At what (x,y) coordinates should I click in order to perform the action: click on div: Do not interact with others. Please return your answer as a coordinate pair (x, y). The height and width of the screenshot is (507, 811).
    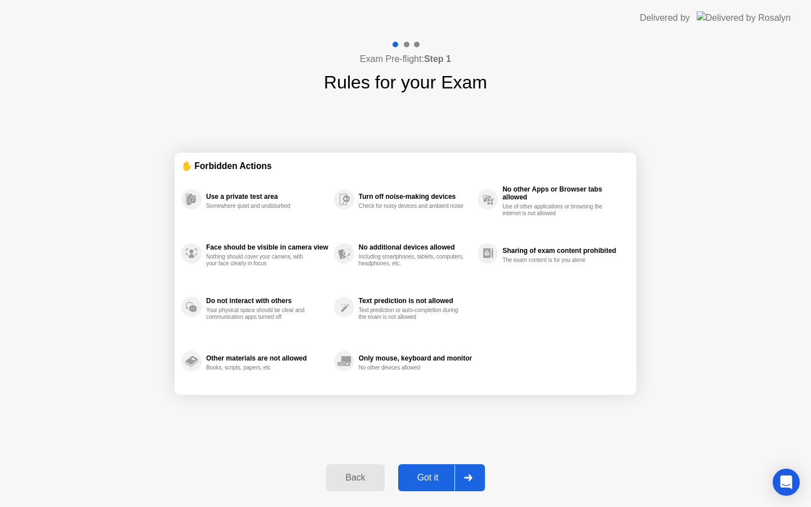
    Looking at the image, I should click on (267, 301).